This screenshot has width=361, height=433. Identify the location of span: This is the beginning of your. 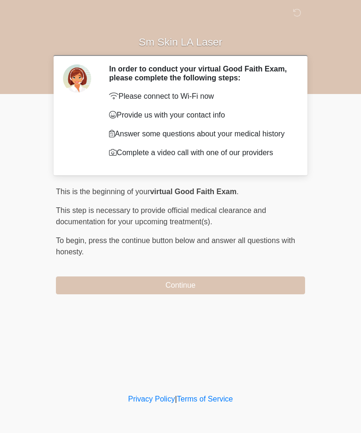
(103, 191).